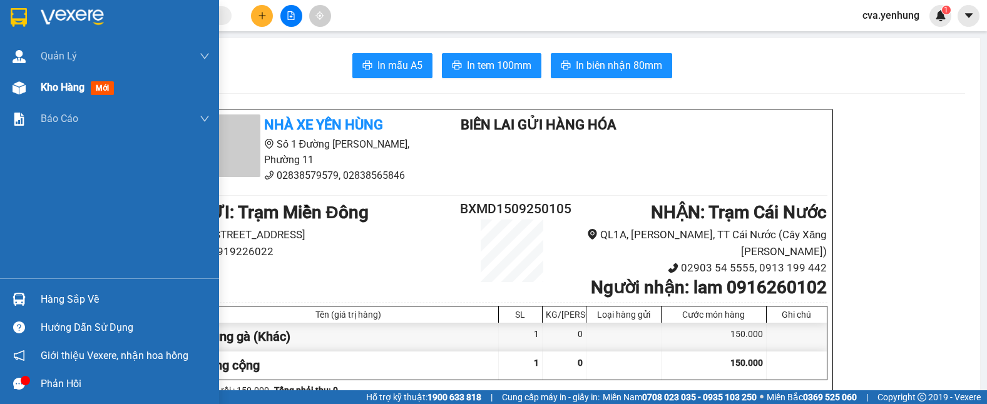 The width and height of the screenshot is (987, 404). What do you see at coordinates (105, 18) in the screenshot?
I see `span: Nhận:` at bounding box center [105, 18].